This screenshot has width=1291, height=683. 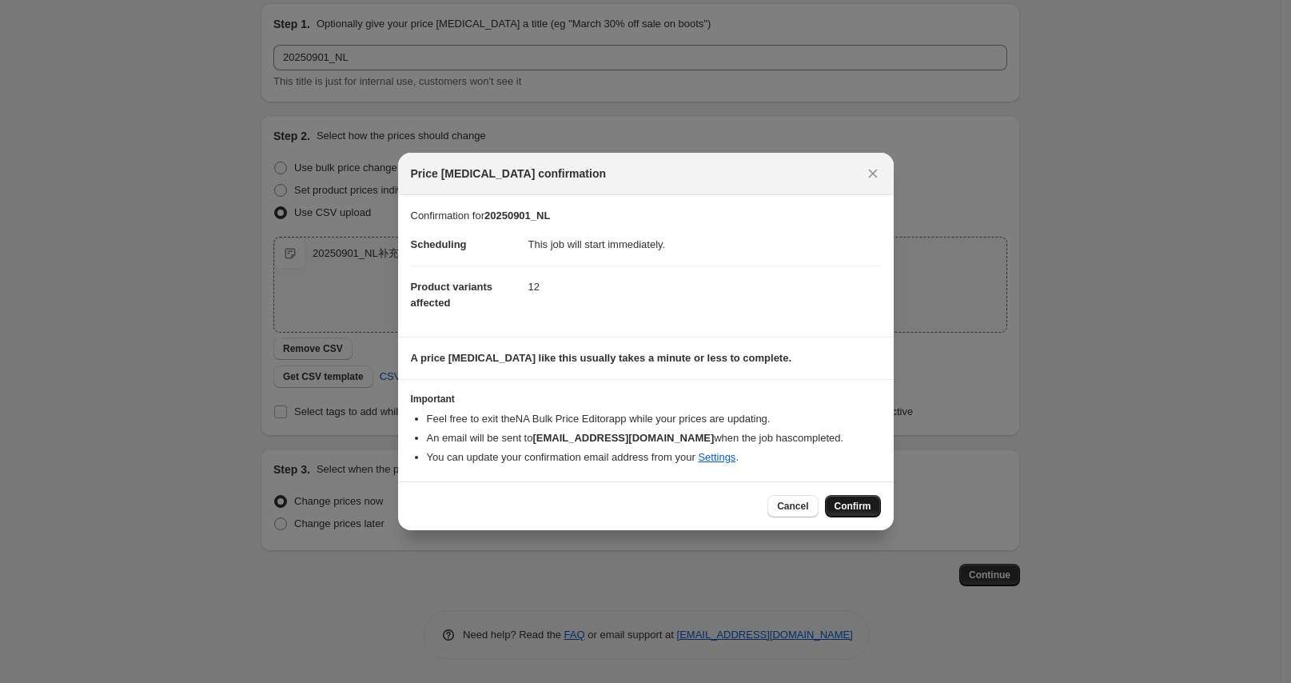 What do you see at coordinates (452, 294) in the screenshot?
I see `span: Product variants affected` at bounding box center [452, 294].